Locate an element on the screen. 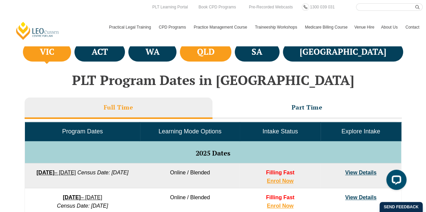 The width and height of the screenshot is (426, 212). a: Practical Legal Training is located at coordinates (131, 27).